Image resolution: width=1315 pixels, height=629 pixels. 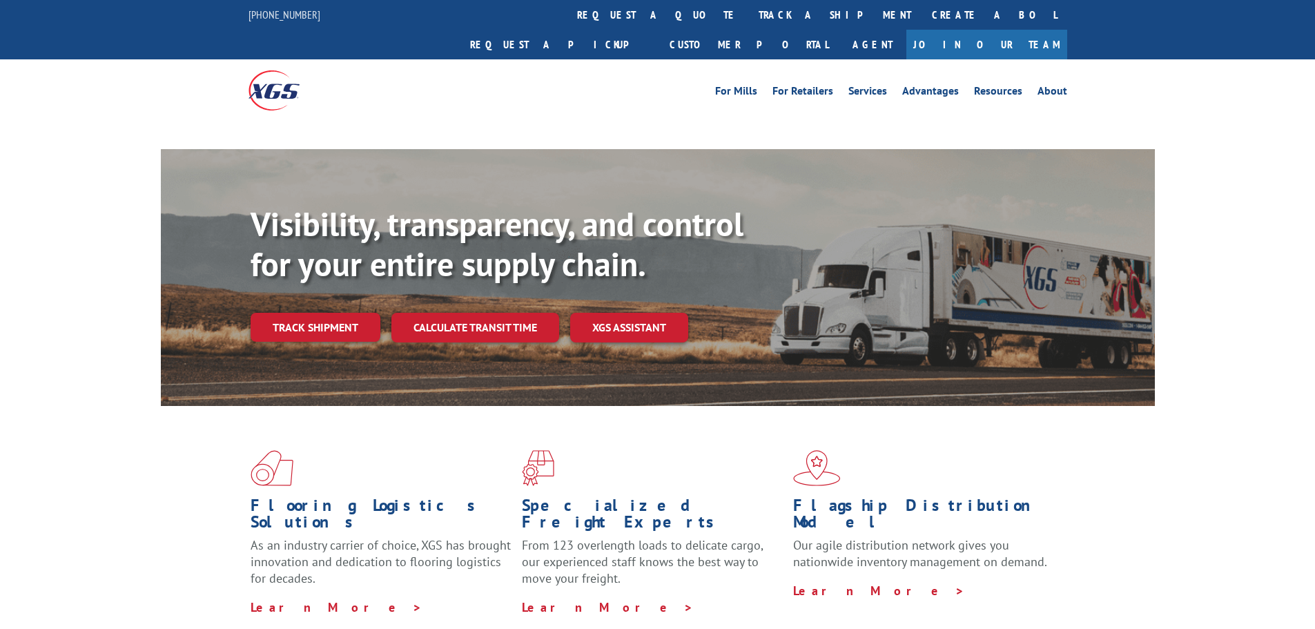 I want to click on a: For Retailers, so click(x=803, y=93).